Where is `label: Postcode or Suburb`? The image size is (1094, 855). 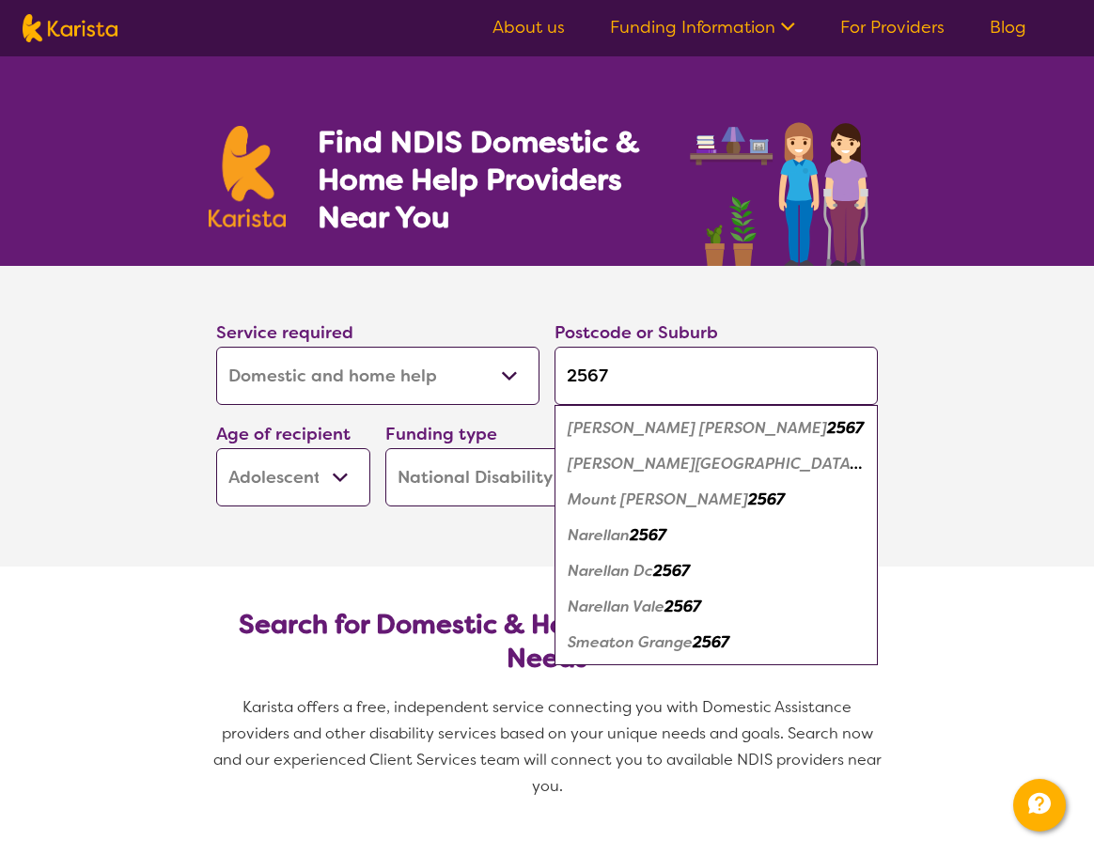 label: Postcode or Suburb is located at coordinates (636, 333).